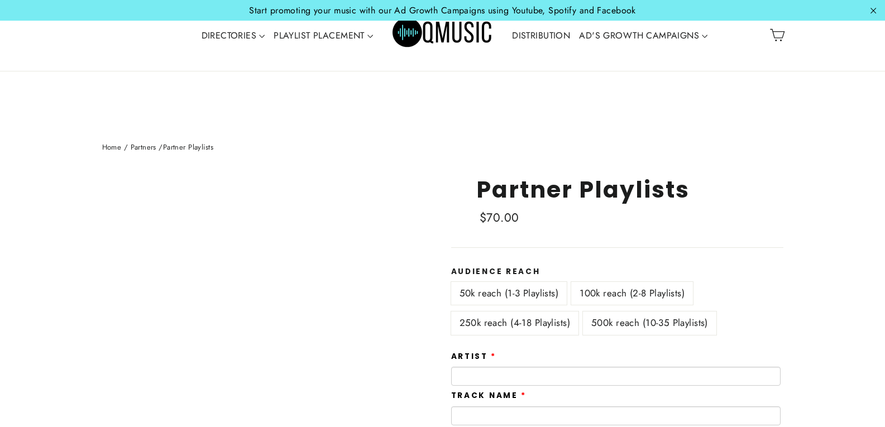  I want to click on a: AD'S GROWTH CAMPAIGNS, so click(643, 36).